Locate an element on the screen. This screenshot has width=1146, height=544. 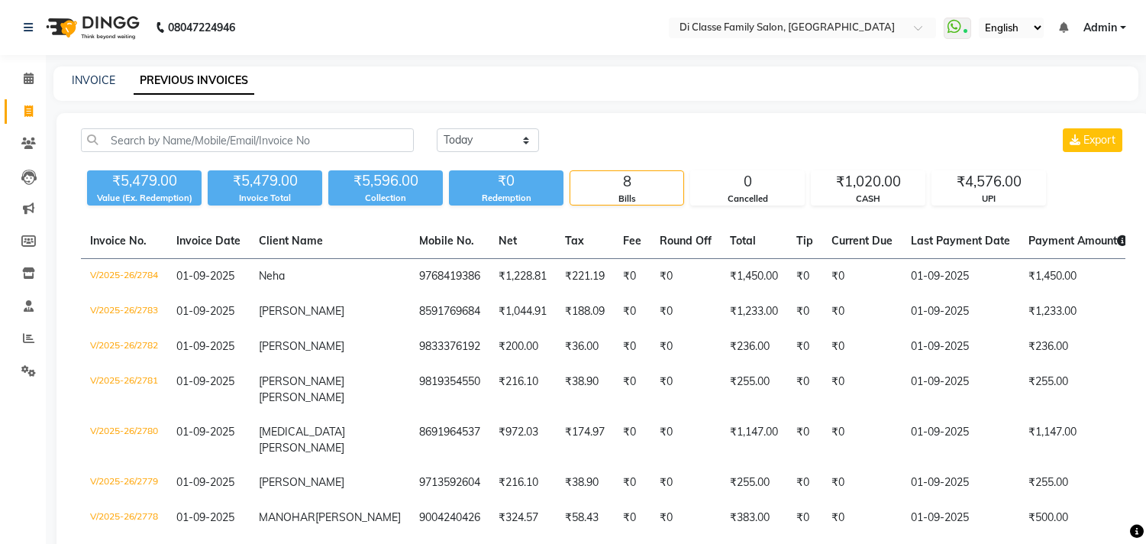
div: ₹4,576.00 is located at coordinates (989, 182).